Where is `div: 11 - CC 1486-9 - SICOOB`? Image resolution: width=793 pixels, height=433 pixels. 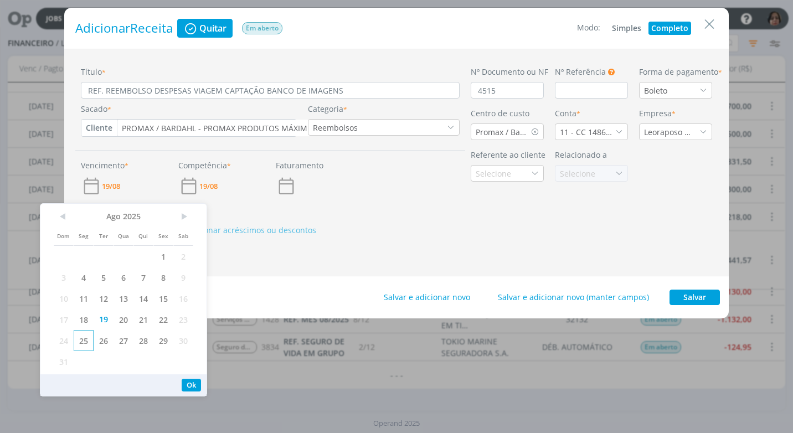 div: 11 - CC 1486-9 - SICOOB is located at coordinates (585, 132).